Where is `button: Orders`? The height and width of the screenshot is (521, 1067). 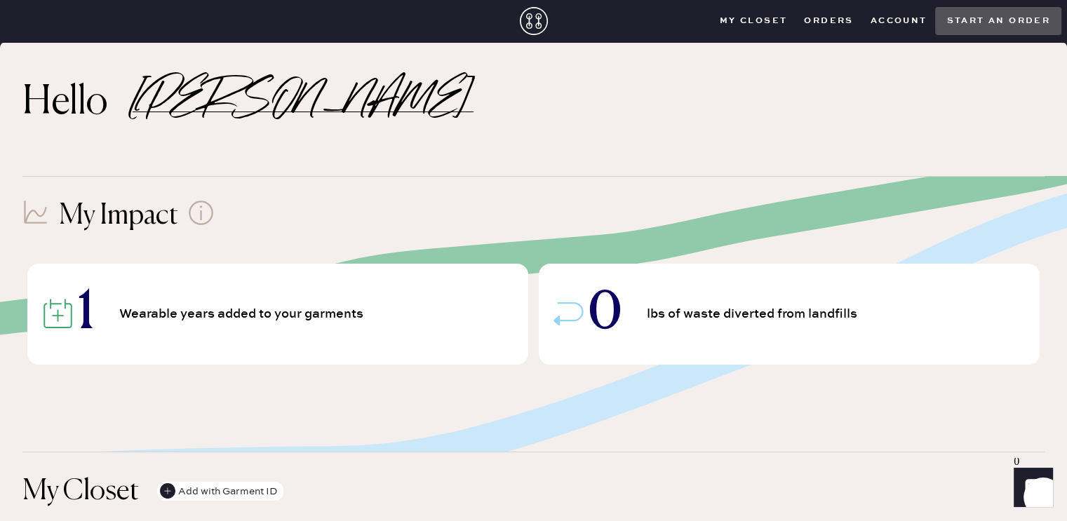
button: Orders is located at coordinates (829, 21).